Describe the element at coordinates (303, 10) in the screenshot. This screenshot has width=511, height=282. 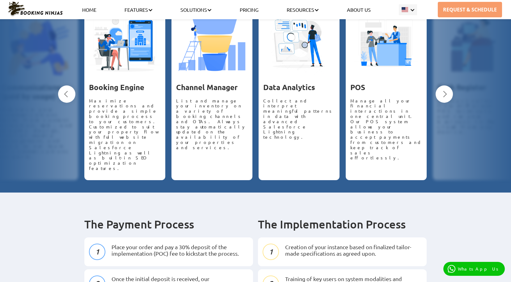
I see `span: Resources` at that location.